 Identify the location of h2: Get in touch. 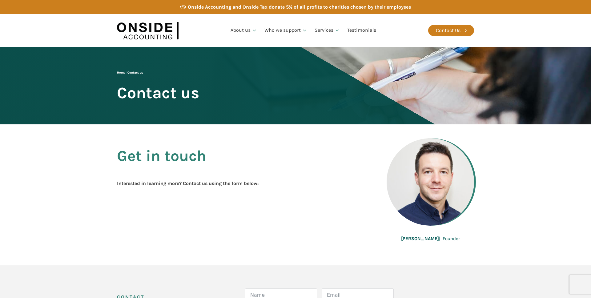
(162, 164).